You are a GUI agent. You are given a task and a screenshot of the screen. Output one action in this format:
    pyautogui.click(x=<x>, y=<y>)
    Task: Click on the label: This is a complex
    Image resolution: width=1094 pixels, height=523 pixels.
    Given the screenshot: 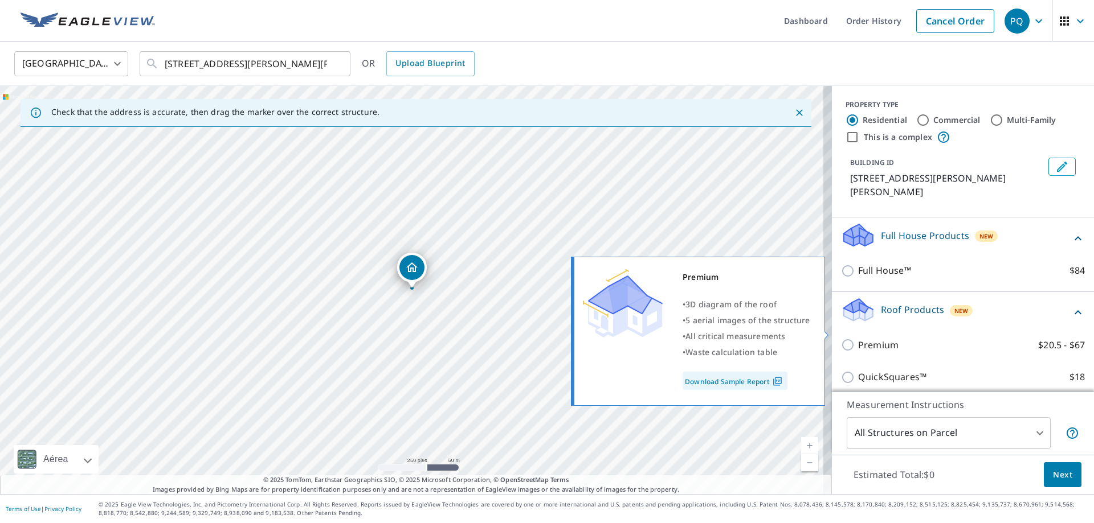 What is the action you would take?
    pyautogui.click(x=898, y=137)
    